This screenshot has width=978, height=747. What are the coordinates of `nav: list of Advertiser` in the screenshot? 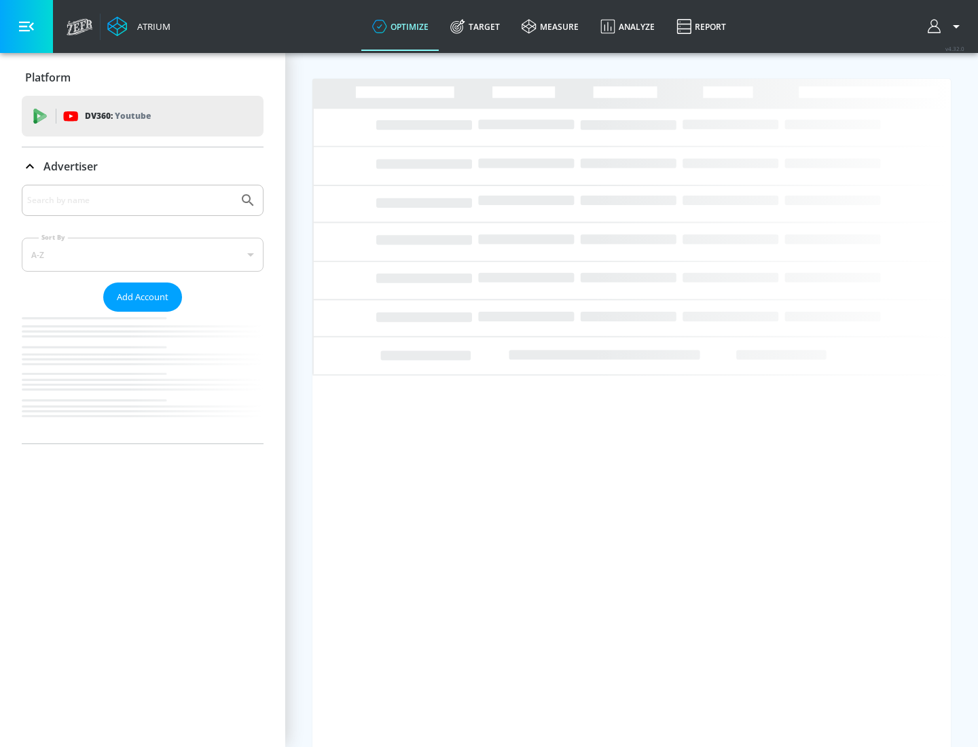 It's located at (143, 378).